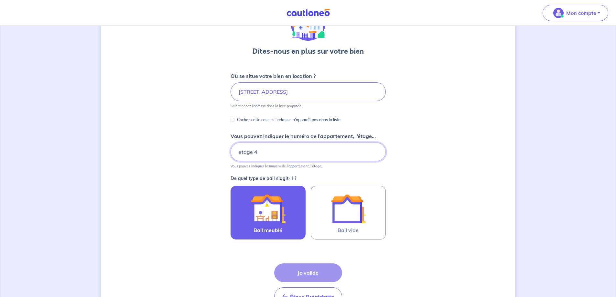 The height and width of the screenshot is (297, 616). What do you see at coordinates (558, 13) in the screenshot?
I see `img: illu_account_valid_menu.svg` at bounding box center [558, 13].